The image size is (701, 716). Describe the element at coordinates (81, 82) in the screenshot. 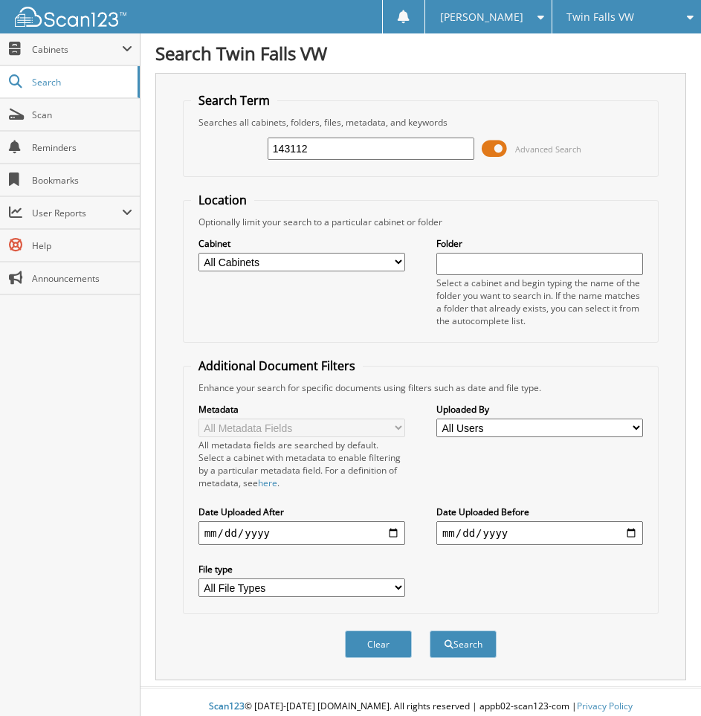

I see `span: Search` at that location.